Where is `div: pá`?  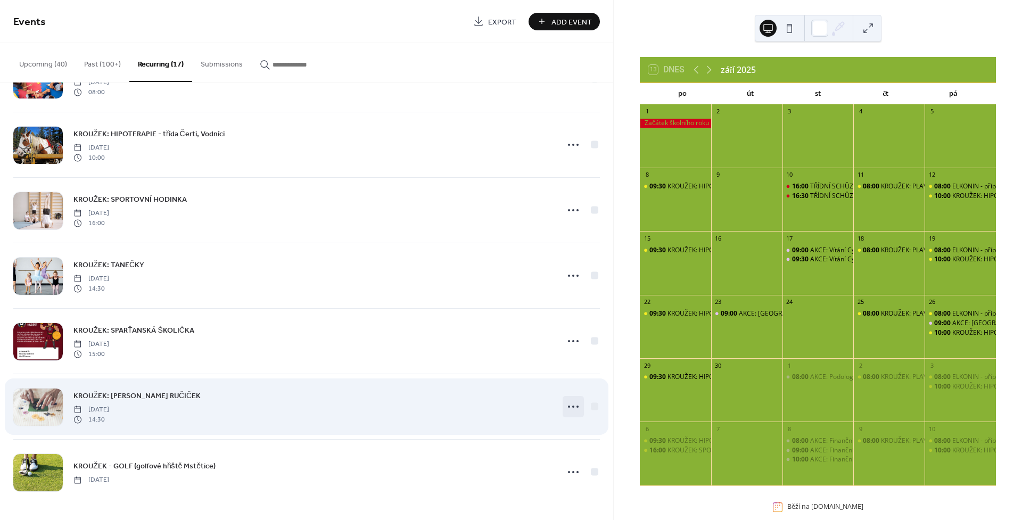 div: pá is located at coordinates (953, 94).